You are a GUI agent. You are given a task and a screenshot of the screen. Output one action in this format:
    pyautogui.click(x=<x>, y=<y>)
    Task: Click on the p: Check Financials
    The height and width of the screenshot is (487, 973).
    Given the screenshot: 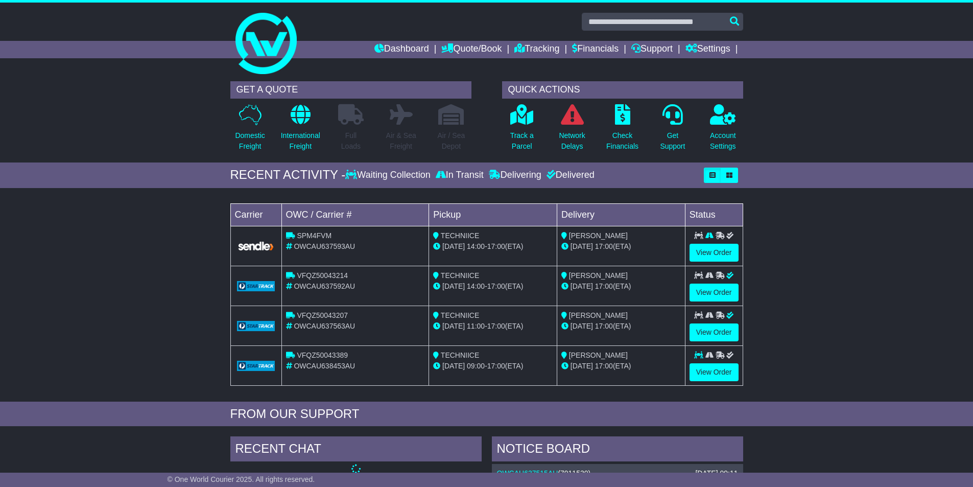 What is the action you would take?
    pyautogui.click(x=622, y=141)
    